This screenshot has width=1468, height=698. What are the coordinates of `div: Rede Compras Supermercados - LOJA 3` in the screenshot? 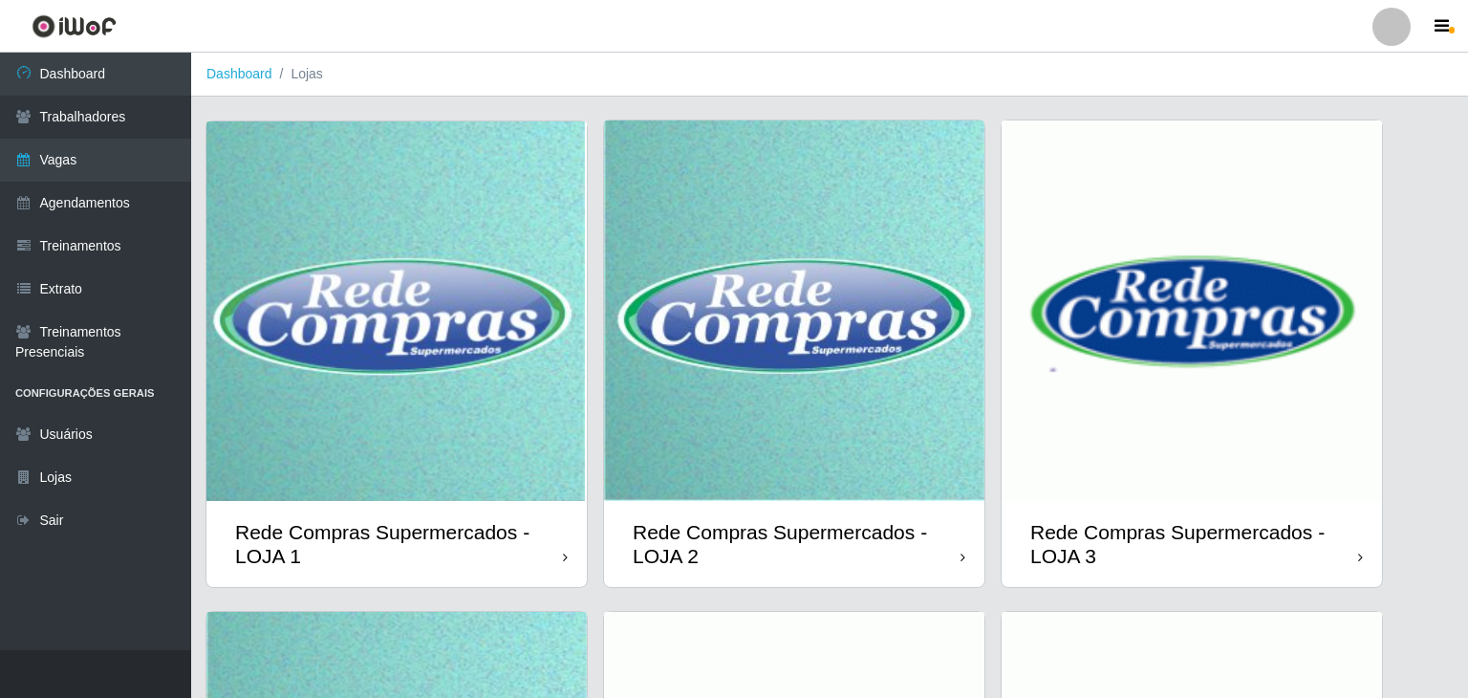 It's located at (1193, 544).